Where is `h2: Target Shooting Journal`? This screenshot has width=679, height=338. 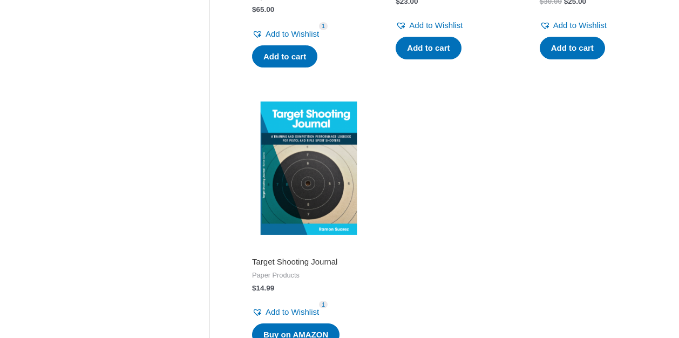
h2: Target Shooting Journal is located at coordinates (309, 262).